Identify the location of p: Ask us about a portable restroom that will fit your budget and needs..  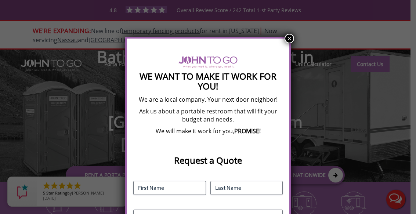
(208, 115).